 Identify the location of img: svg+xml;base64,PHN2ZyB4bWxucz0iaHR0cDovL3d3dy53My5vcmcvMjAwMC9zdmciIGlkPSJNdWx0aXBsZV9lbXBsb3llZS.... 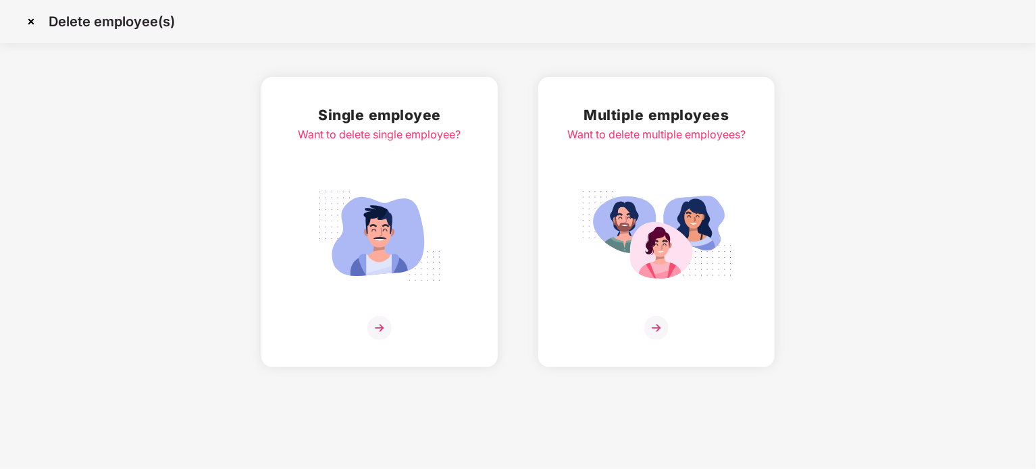
(657, 236).